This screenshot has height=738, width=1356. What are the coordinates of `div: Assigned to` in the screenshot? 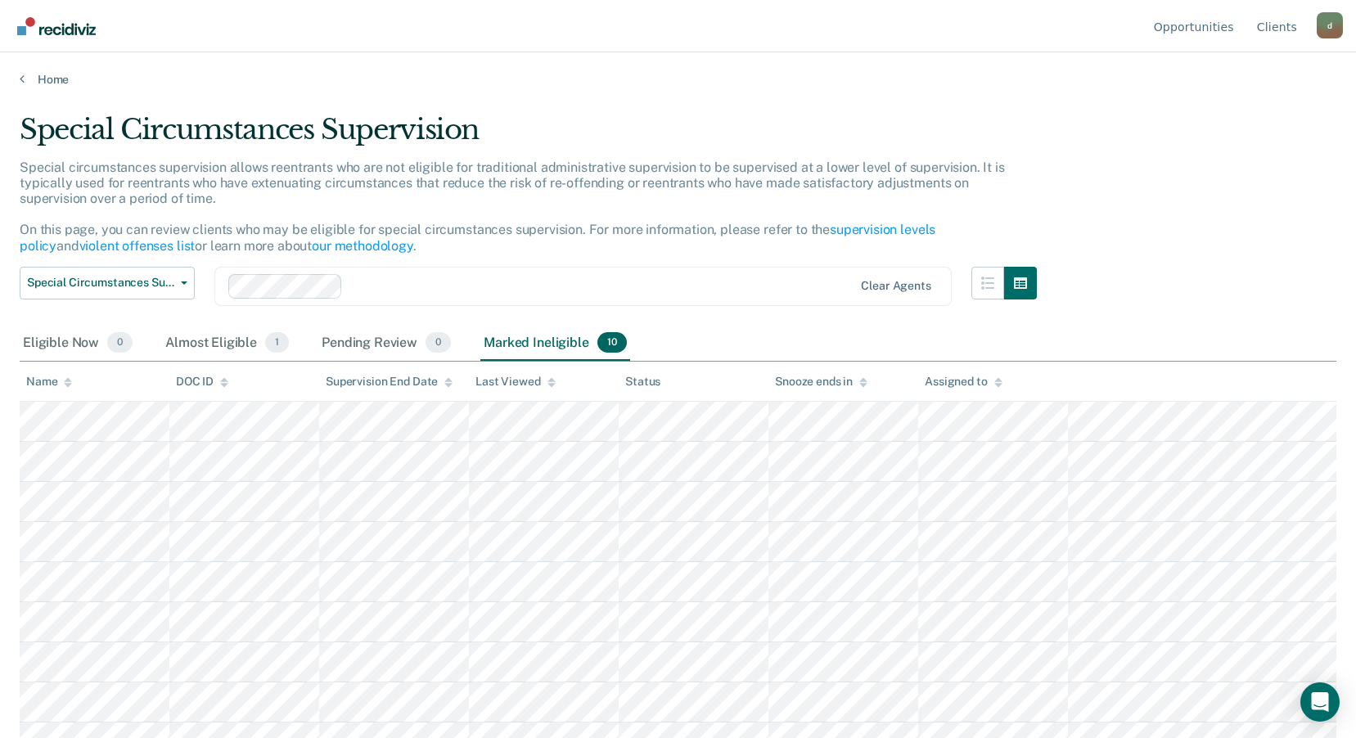 It's located at (963, 381).